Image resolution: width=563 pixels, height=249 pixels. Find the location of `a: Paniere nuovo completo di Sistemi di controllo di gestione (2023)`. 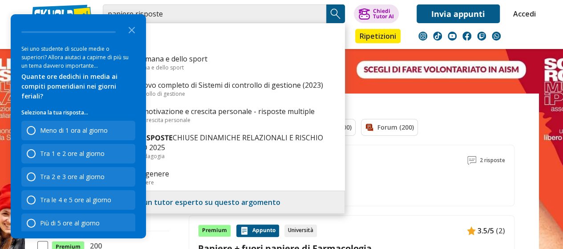

a: Paniere nuovo completo di Sistemi di controllo di gestione (2023) is located at coordinates (224, 85).